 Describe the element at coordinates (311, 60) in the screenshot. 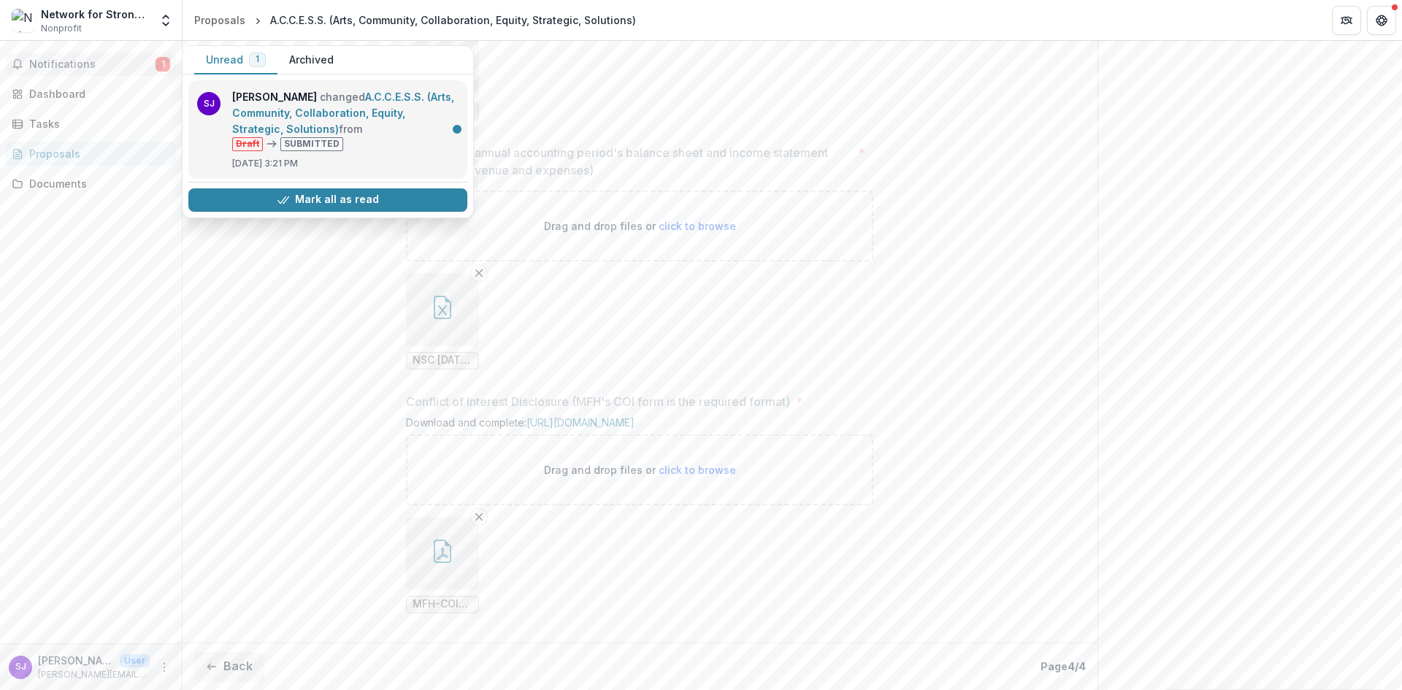

I see `button: Archived` at that location.